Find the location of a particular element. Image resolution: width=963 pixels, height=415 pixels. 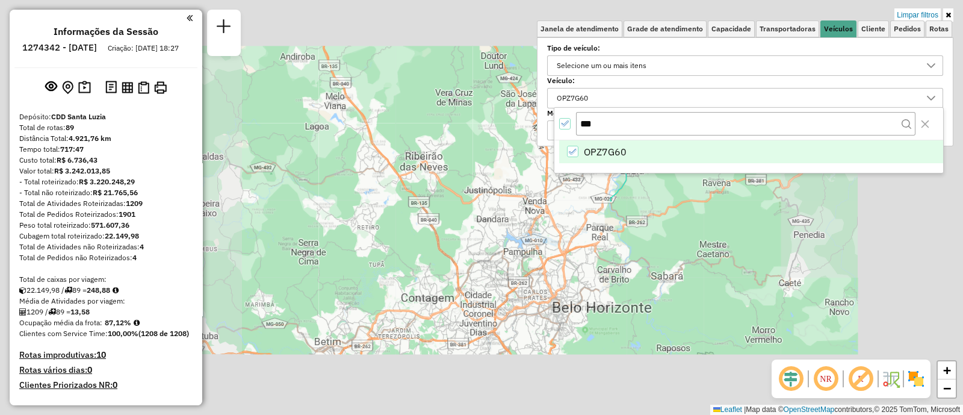

strong: 13,58 is located at coordinates (80, 311).